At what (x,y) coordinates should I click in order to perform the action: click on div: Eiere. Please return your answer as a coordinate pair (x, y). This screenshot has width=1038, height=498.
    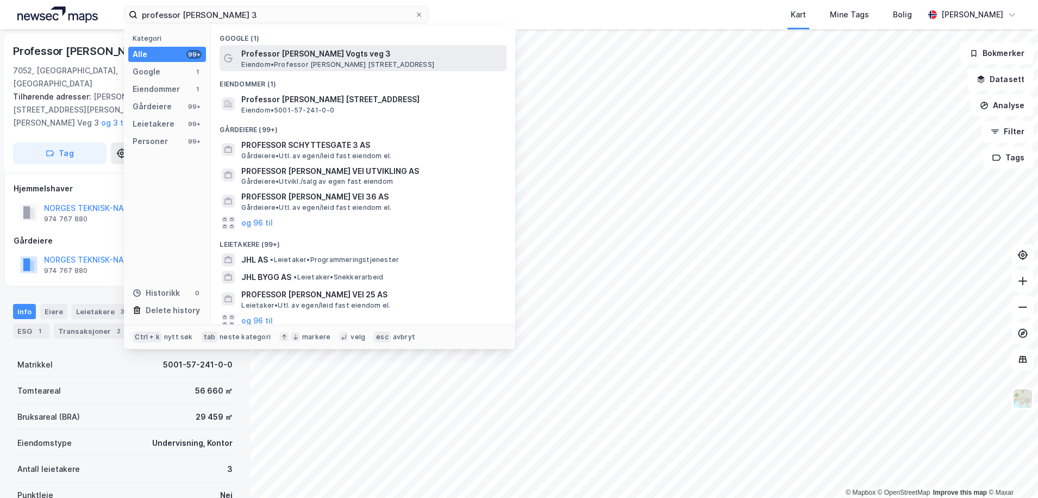
    Looking at the image, I should click on (54, 312).